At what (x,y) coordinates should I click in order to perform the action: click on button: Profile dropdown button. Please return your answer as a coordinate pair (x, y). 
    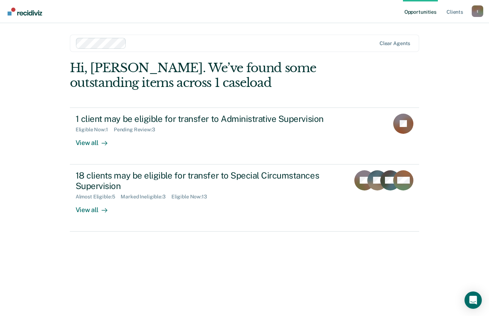
    Looking at the image, I should click on (478, 11).